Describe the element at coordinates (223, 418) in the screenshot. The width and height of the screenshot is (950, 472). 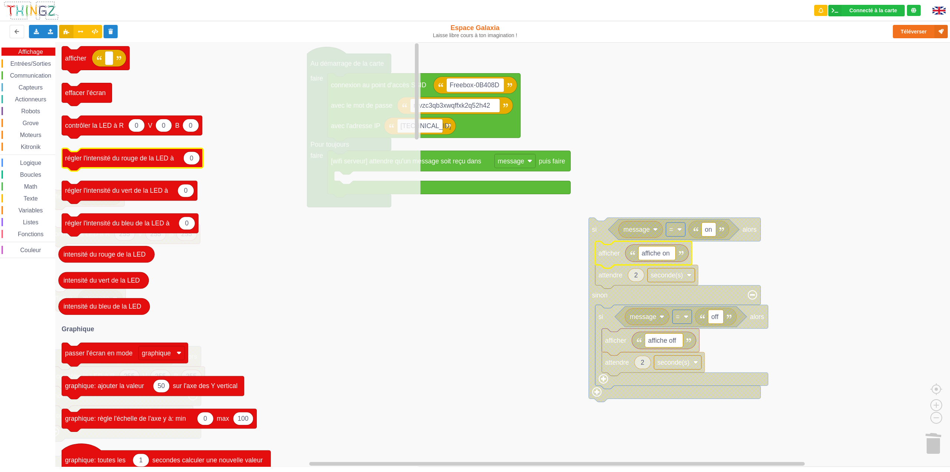
I see `text: max` at that location.